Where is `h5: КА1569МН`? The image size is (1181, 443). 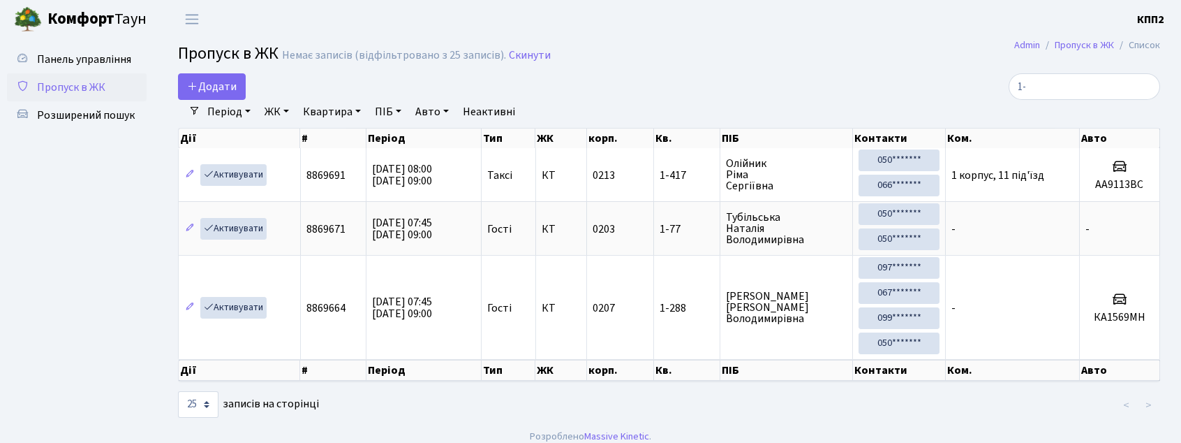
h5: КА1569МН is located at coordinates (1120, 317).